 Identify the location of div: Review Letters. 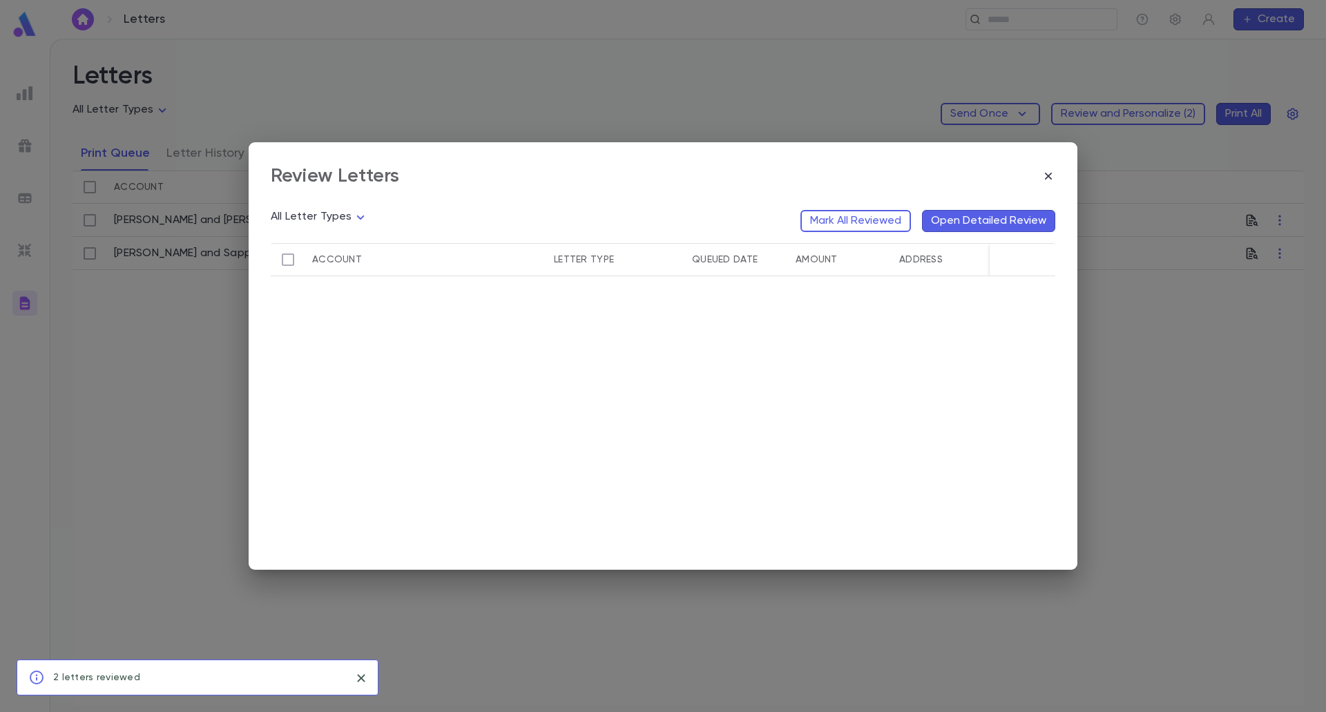
(335, 176).